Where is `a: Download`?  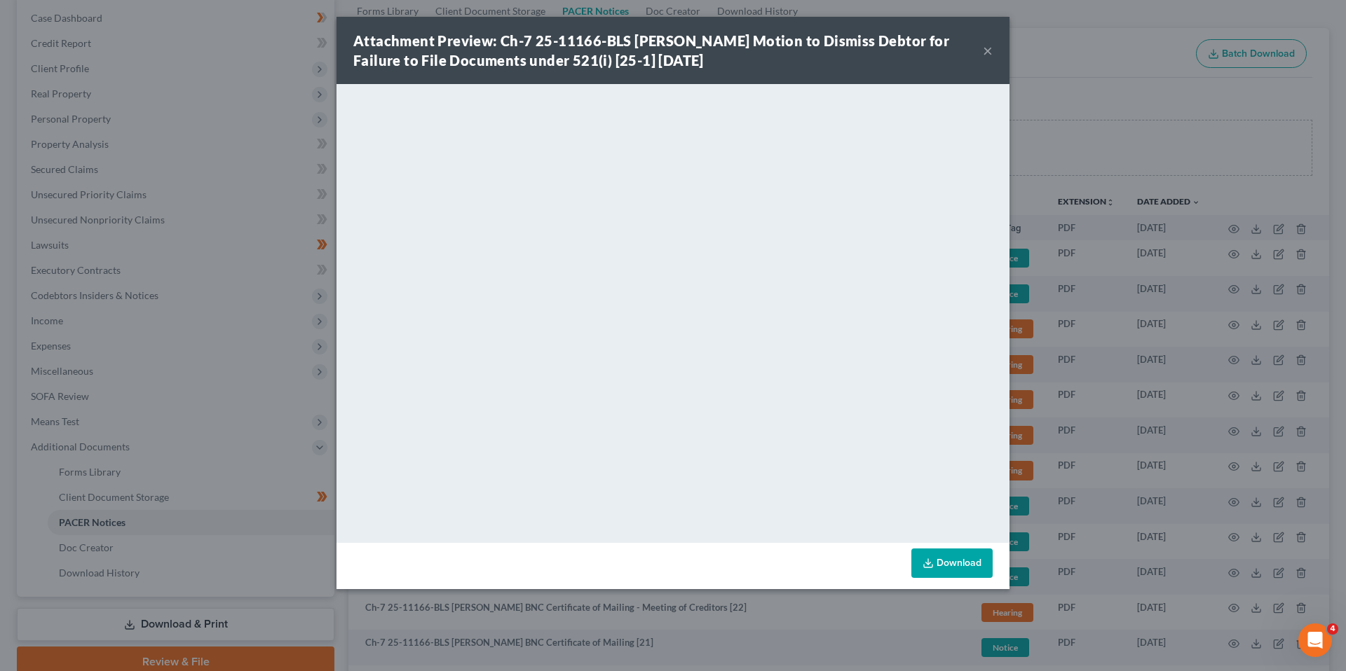
a: Download is located at coordinates (952, 563).